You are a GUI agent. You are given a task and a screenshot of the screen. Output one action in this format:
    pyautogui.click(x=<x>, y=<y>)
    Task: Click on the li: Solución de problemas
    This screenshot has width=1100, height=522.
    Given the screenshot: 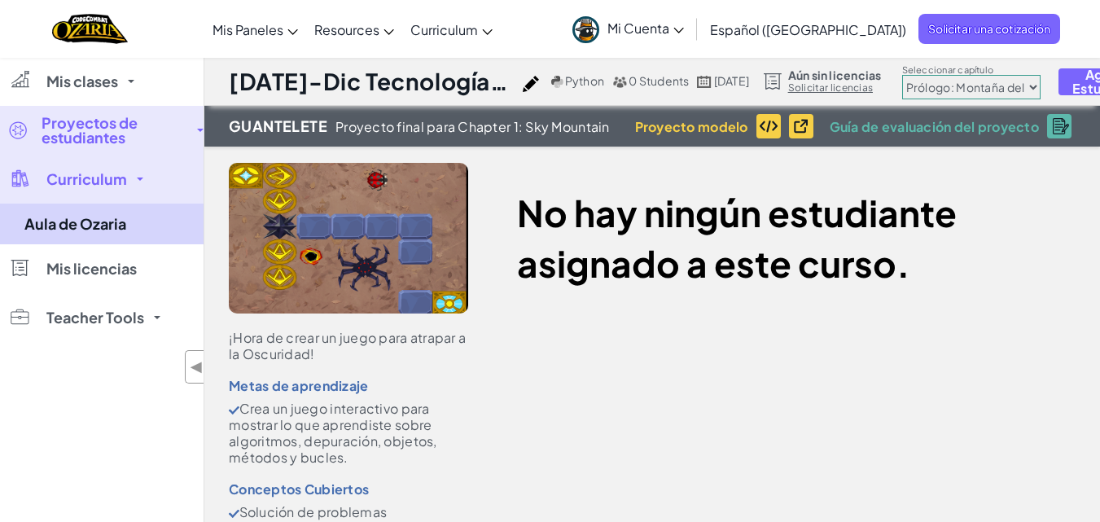 What is the action you would take?
    pyautogui.click(x=348, y=512)
    